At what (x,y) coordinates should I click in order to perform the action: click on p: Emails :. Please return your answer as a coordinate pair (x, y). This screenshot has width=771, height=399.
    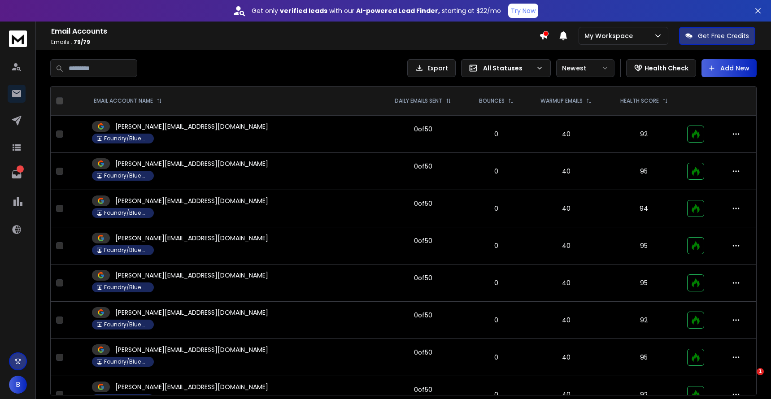
    Looking at the image, I should click on (295, 42).